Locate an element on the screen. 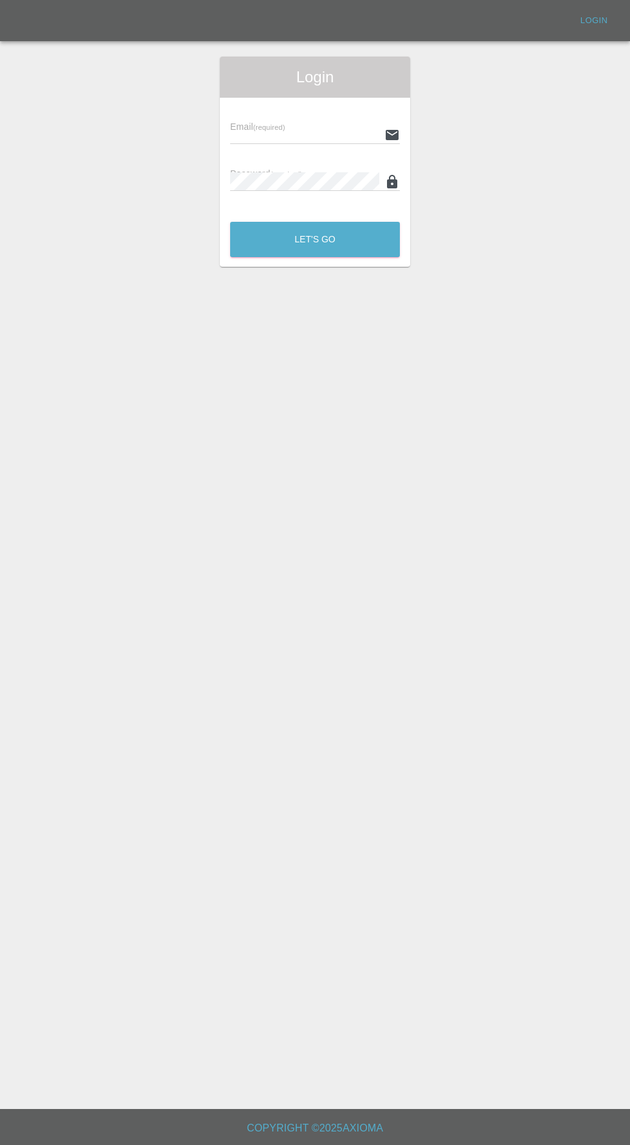 This screenshot has width=630, height=1145. span: Login is located at coordinates (315, 77).